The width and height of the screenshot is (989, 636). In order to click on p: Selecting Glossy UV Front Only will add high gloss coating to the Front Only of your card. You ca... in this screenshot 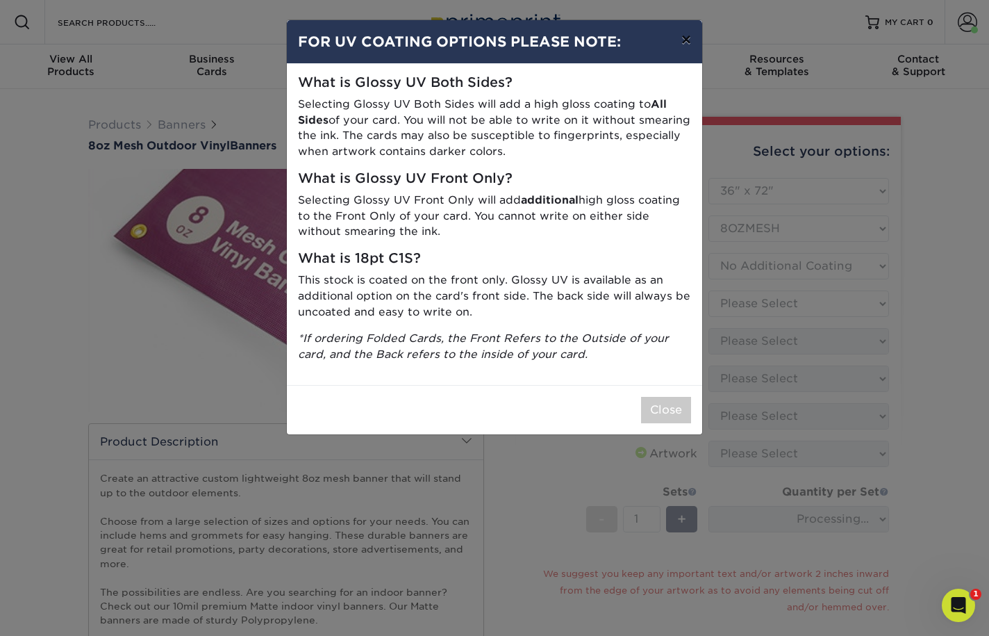, I will do `click(495, 216)`.